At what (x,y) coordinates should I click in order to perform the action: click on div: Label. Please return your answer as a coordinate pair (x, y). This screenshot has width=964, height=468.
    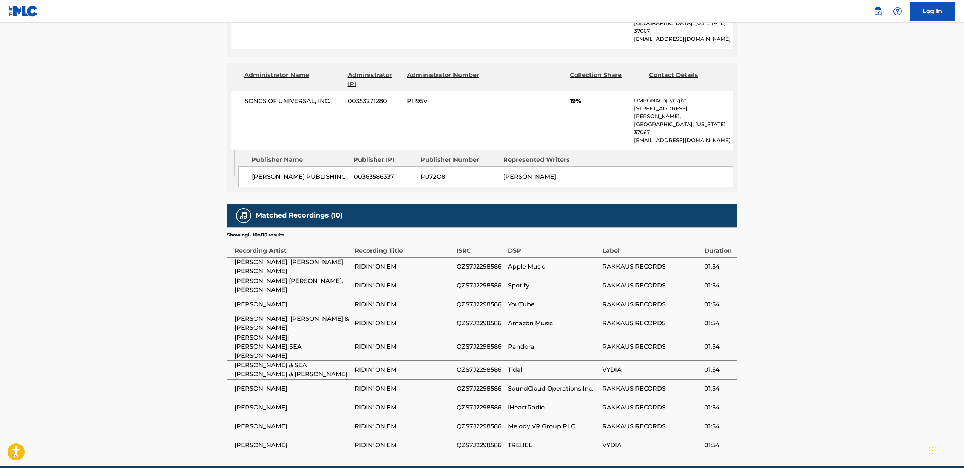
    Looking at the image, I should click on (651, 247).